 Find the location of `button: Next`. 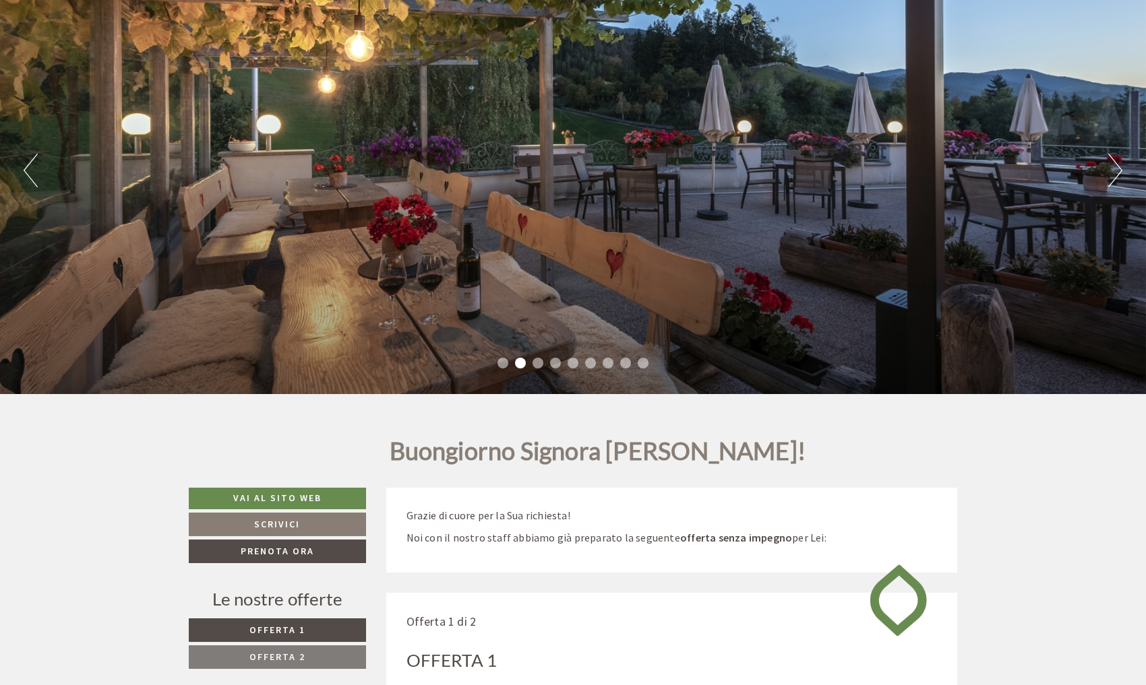

button: Next is located at coordinates (1115, 171).